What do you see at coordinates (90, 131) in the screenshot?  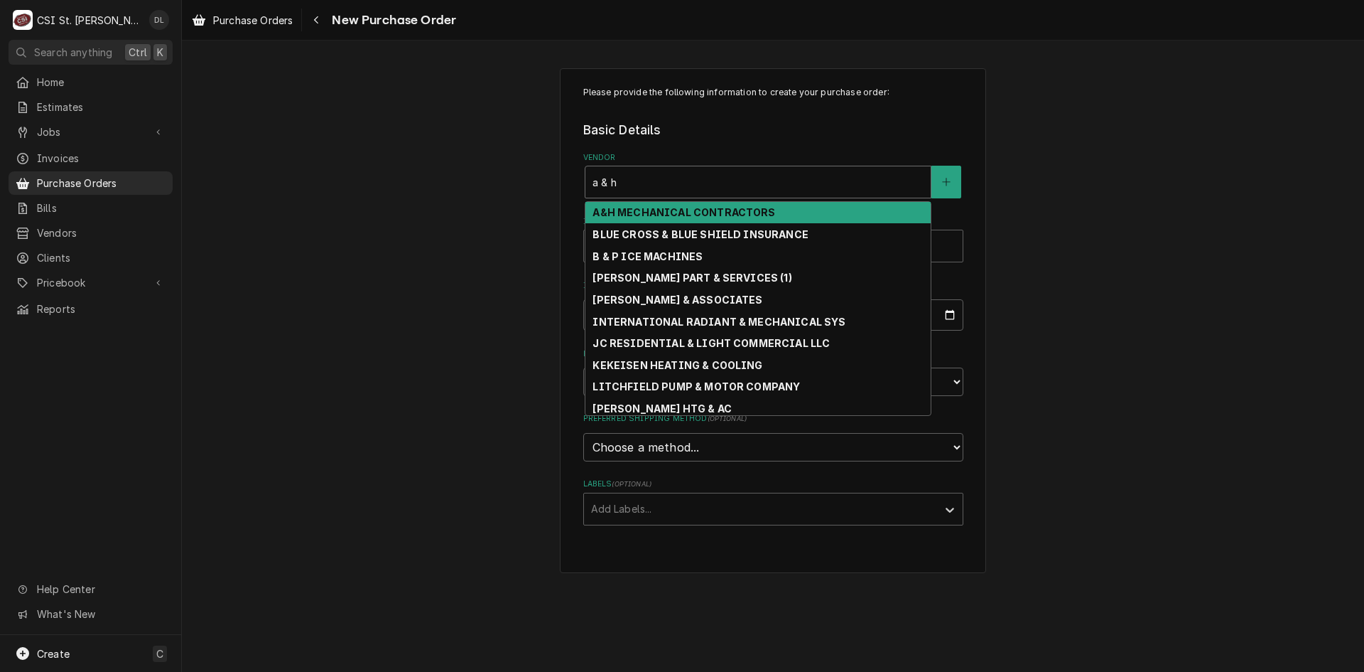 I see `a: Go to Jobs` at bounding box center [90, 131].